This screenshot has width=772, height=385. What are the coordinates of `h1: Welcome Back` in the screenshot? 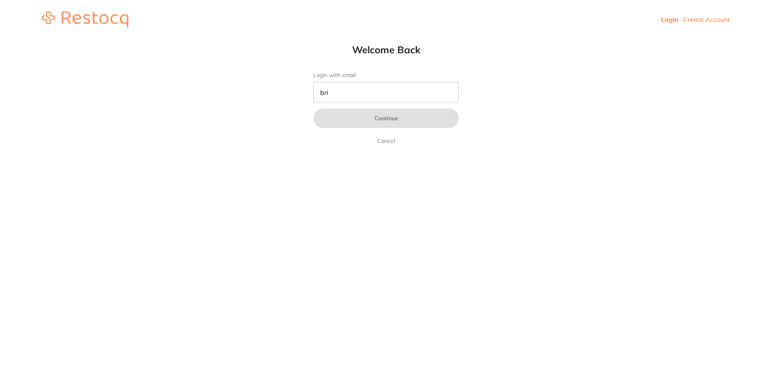 It's located at (386, 50).